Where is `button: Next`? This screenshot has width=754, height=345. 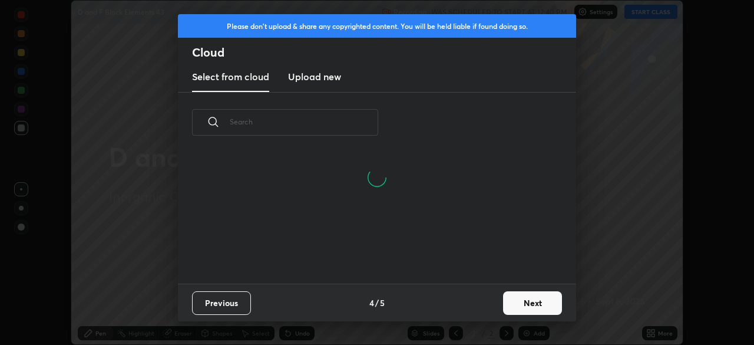 button: Next is located at coordinates (533, 303).